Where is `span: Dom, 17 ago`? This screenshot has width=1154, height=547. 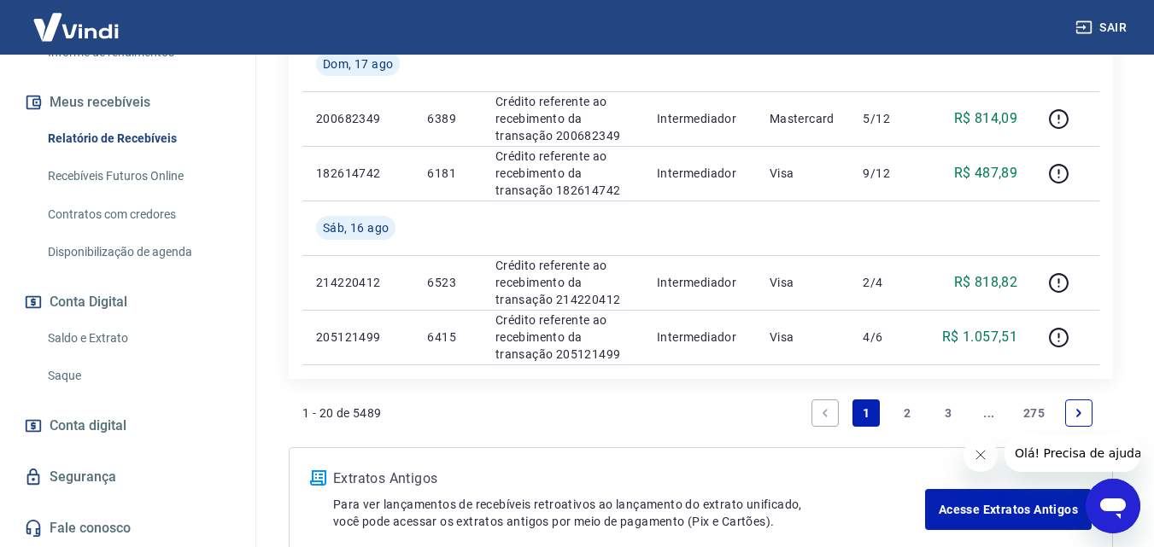 span: Dom, 17 ago is located at coordinates (358, 64).